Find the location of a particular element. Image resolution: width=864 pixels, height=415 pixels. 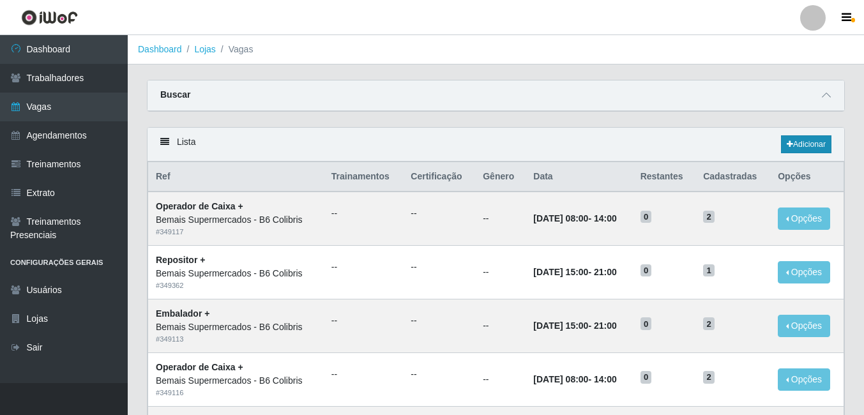

th: Restantes is located at coordinates (664, 177).